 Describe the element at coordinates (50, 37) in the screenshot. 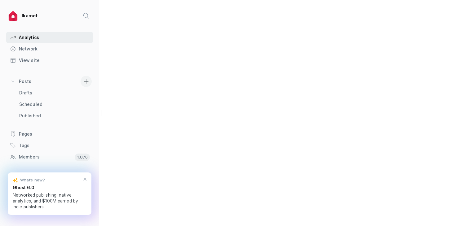

I see `a: Analytics` at that location.